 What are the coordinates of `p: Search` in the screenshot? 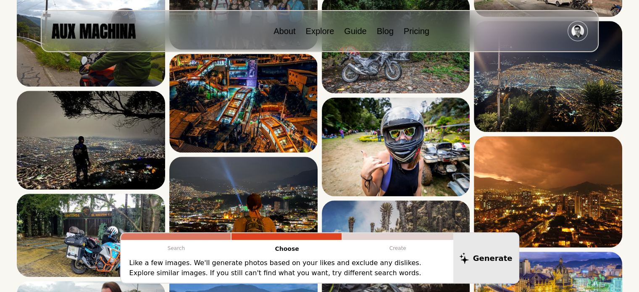 It's located at (177, 248).